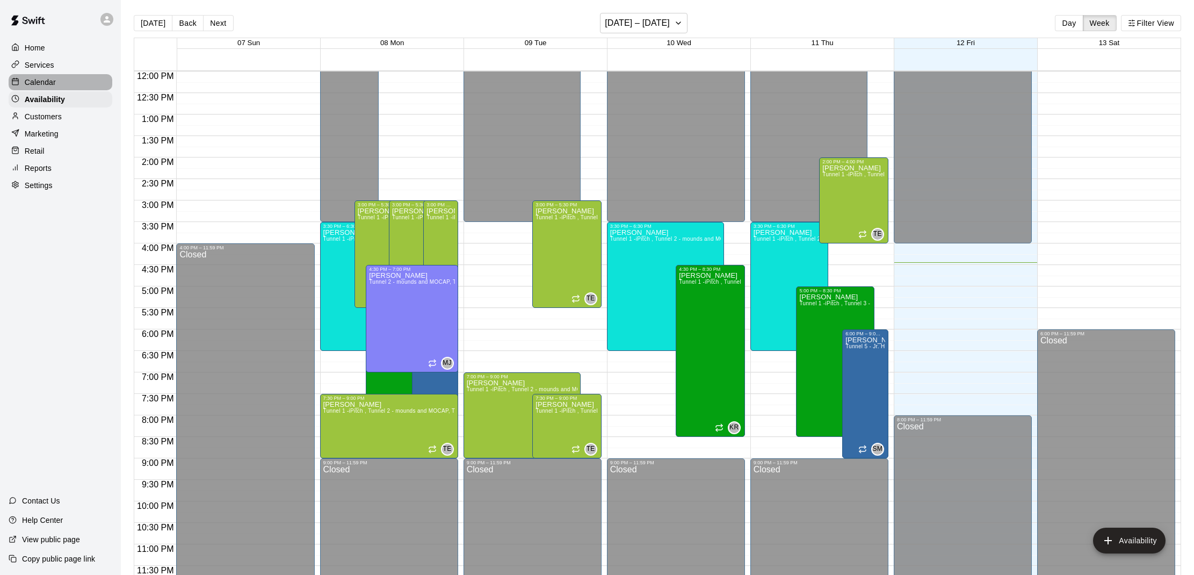 Image resolution: width=1194 pixels, height=575 pixels. What do you see at coordinates (158, 355) in the screenshot?
I see `span: 6:30 PM` at bounding box center [158, 355].